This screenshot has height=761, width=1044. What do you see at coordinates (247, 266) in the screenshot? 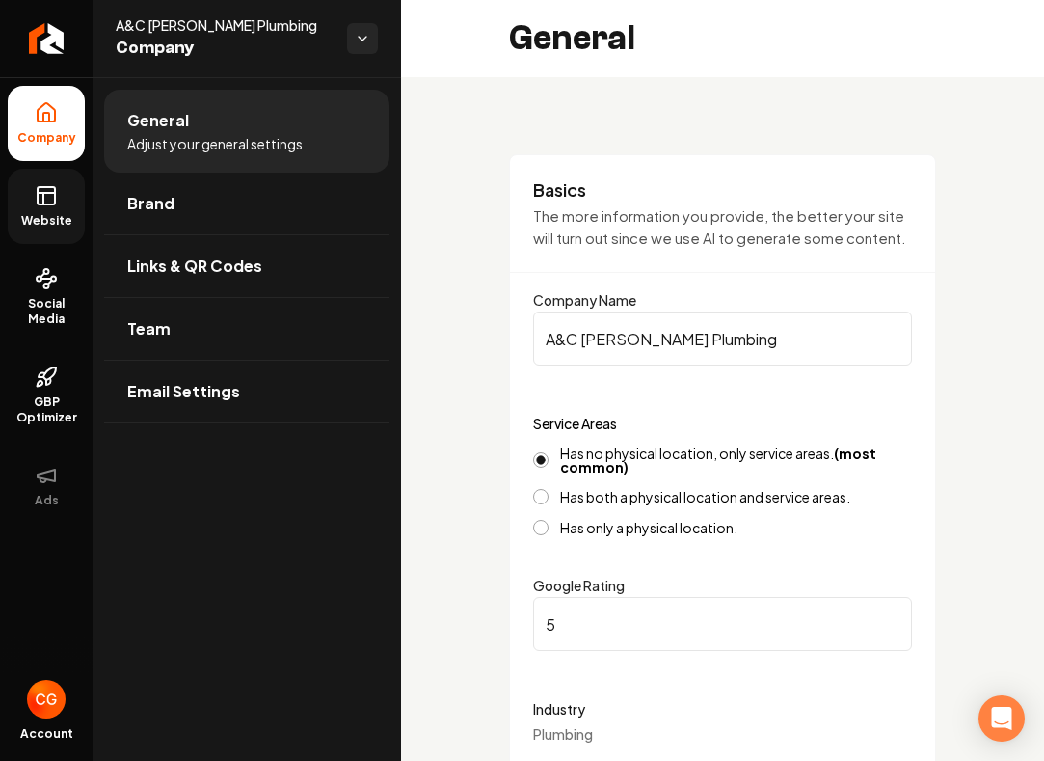
I see `a: Links & QR Codes` at bounding box center [247, 266].